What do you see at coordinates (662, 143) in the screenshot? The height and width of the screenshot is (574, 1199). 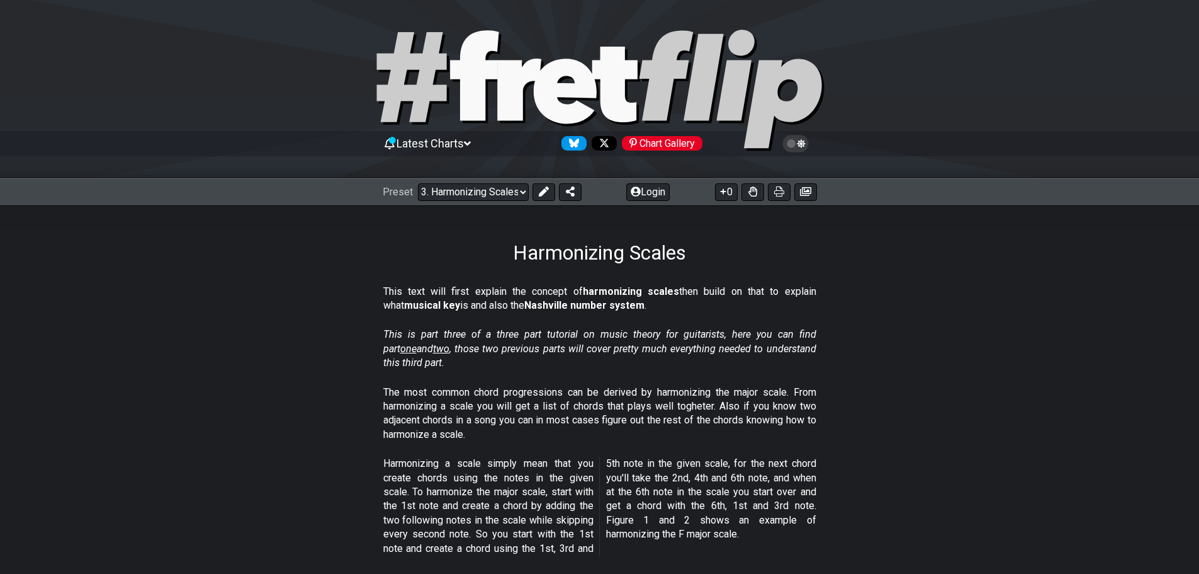 I see `div: Chart Gallery` at bounding box center [662, 143].